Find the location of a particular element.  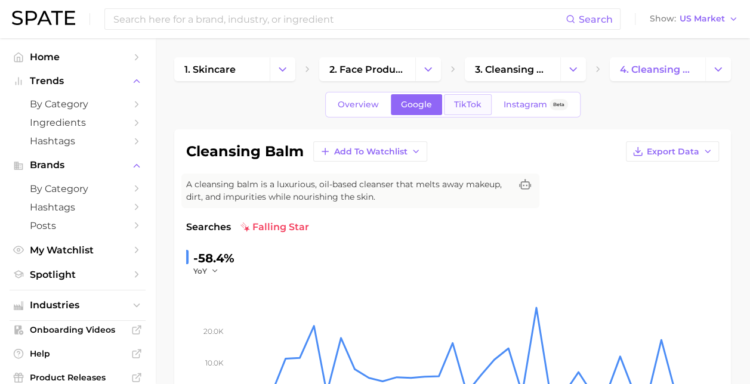

span: My Watchlist is located at coordinates (78, 250).